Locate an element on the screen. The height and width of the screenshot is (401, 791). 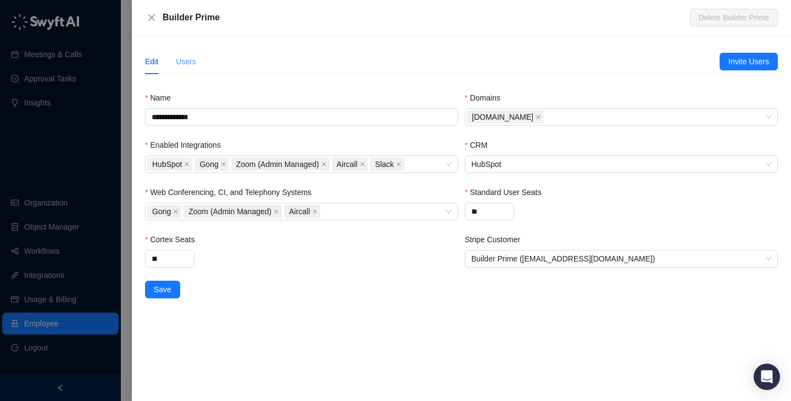
button: Save is located at coordinates (163, 289).